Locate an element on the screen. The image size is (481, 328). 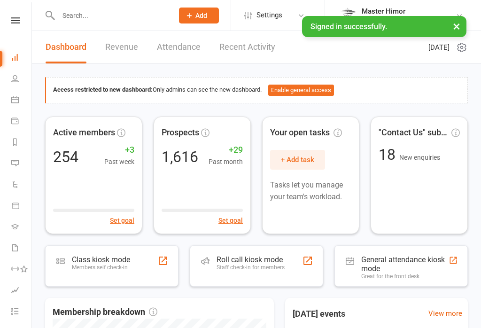
span: Active members is located at coordinates (84, 133).